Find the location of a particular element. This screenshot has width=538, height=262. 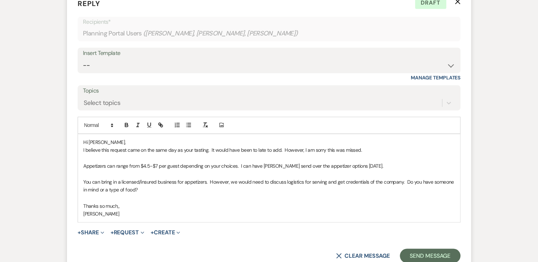

div: Insert Template is located at coordinates (269, 53).